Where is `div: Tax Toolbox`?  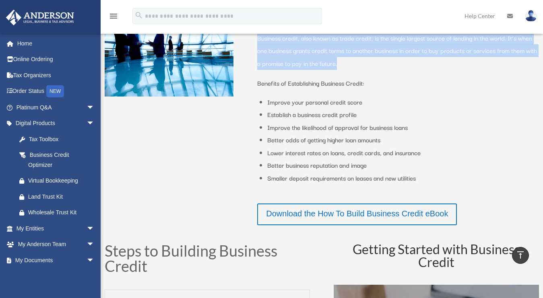
div: Tax Toolbox is located at coordinates (62, 139).